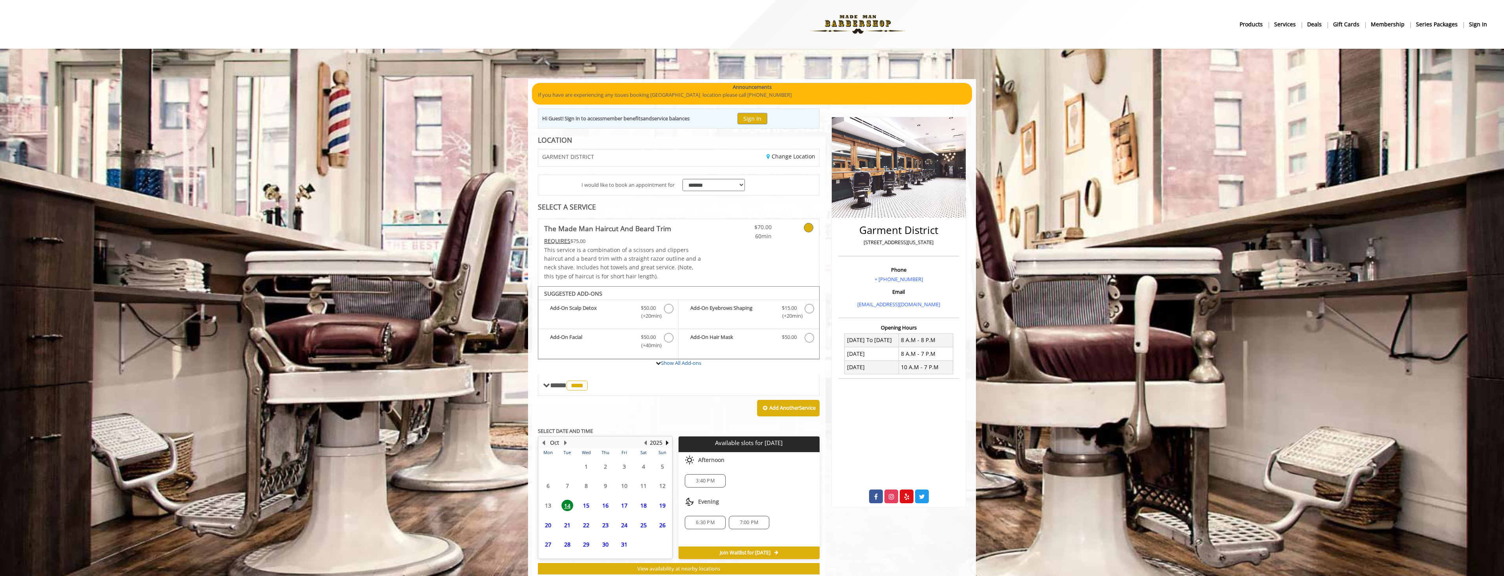 This screenshot has height=576, width=1504. I want to click on th: Wed, so click(586, 452).